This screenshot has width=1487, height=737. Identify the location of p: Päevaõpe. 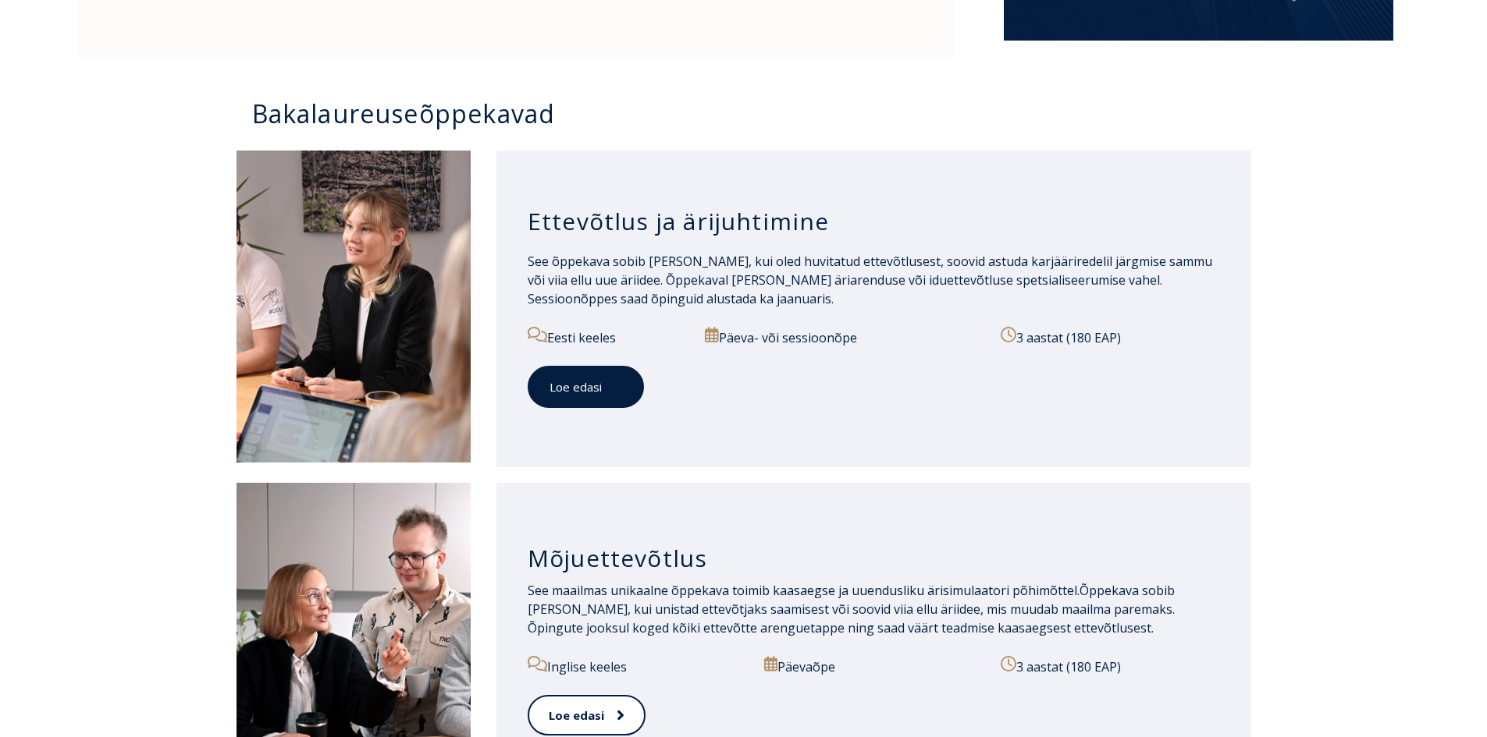
(873, 666).